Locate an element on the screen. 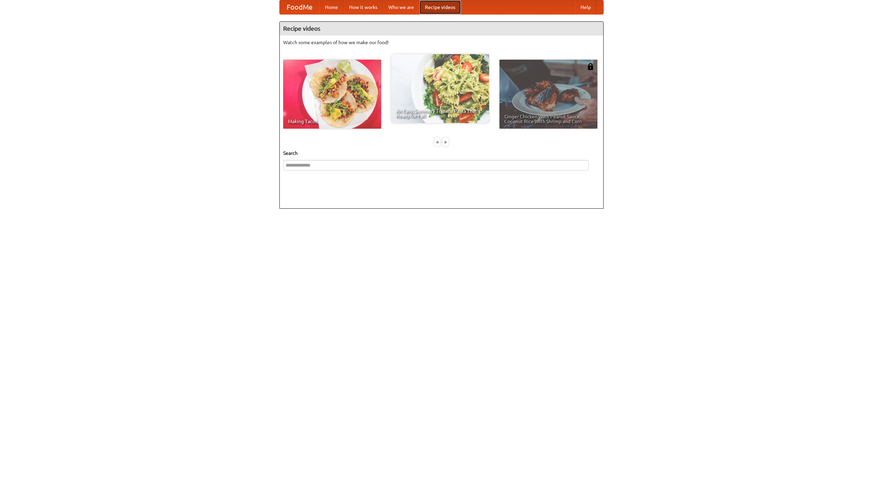 The image size is (883, 488). a: Recipe videos is located at coordinates (440, 7).